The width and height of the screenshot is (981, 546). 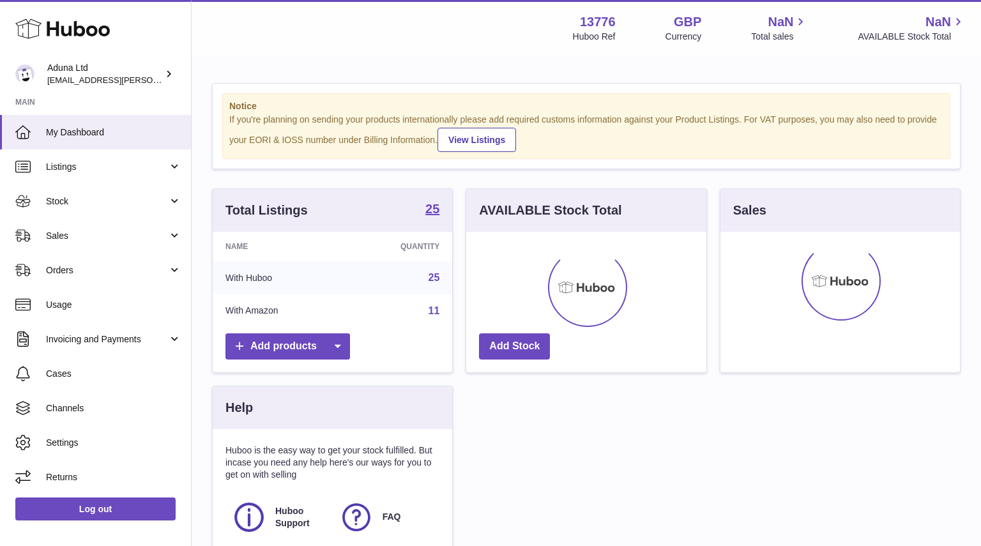 What do you see at coordinates (598, 22) in the screenshot?
I see `strong: 13776` at bounding box center [598, 22].